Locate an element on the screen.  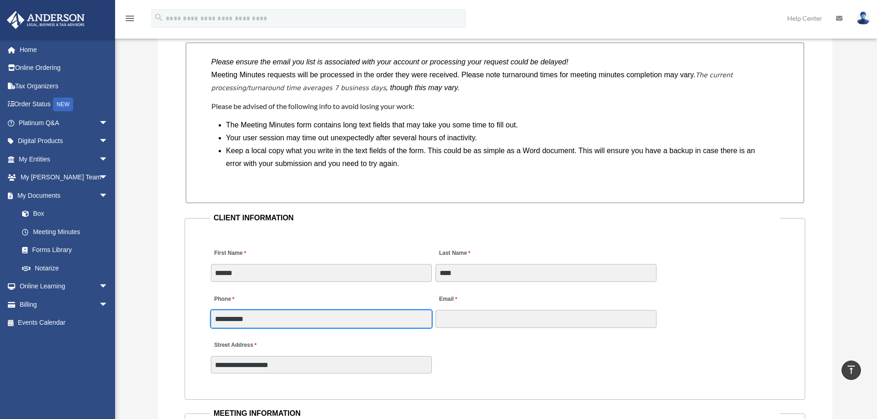
label: Street Address is located at coordinates (255, 346).